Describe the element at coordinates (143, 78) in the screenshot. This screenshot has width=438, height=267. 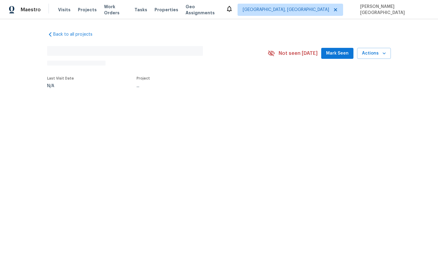
I see `span: Project` at that location.